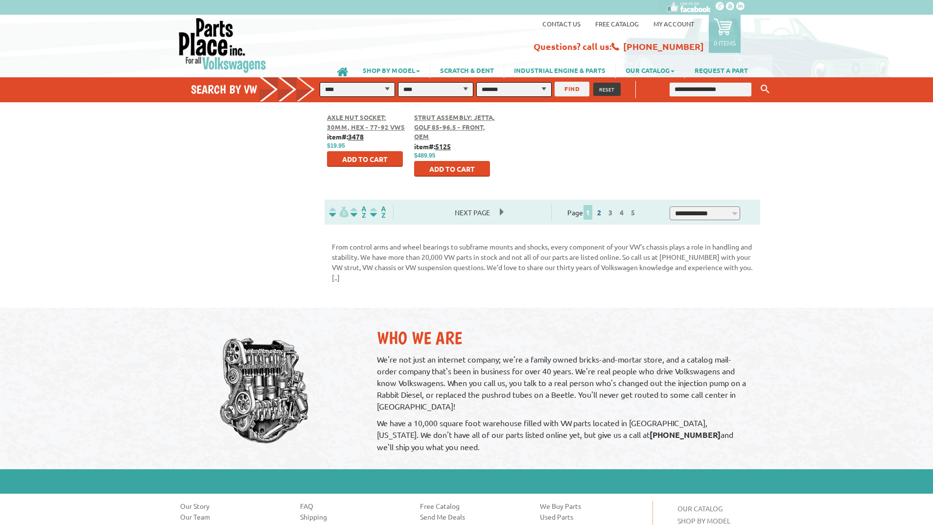 The image size is (933, 525). Describe the element at coordinates (588, 212) in the screenshot. I see `span: 1` at that location.